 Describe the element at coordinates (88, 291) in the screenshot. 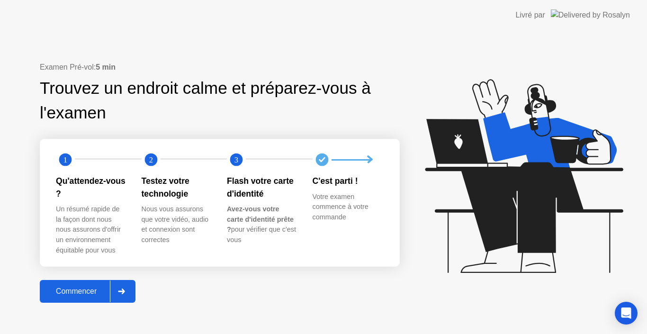

I see `button: Commencer` at that location.